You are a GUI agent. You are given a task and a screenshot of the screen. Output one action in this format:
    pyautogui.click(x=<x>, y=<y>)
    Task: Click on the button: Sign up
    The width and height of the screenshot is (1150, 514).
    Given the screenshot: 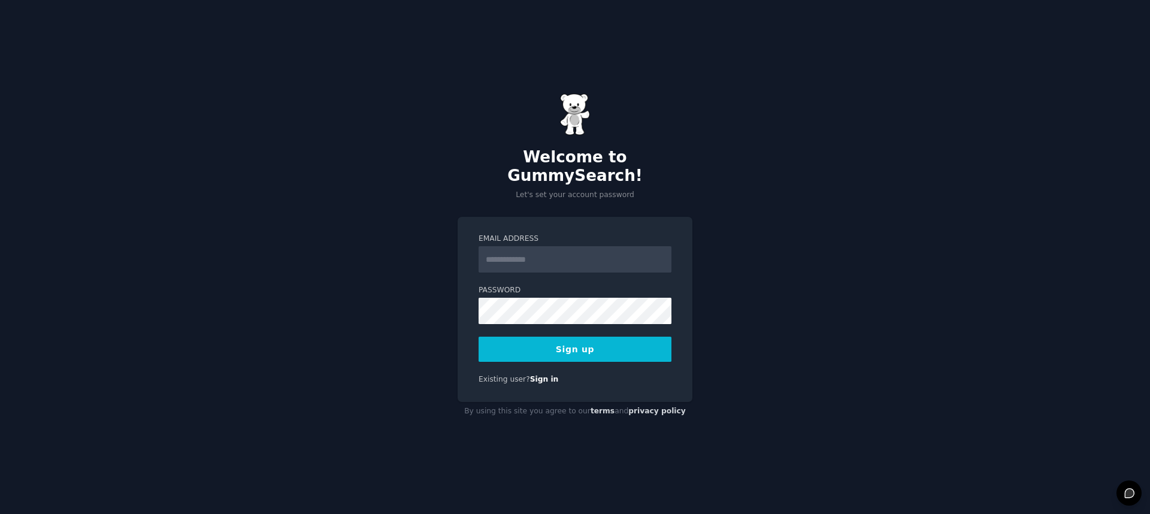 What is the action you would take?
    pyautogui.click(x=575, y=349)
    